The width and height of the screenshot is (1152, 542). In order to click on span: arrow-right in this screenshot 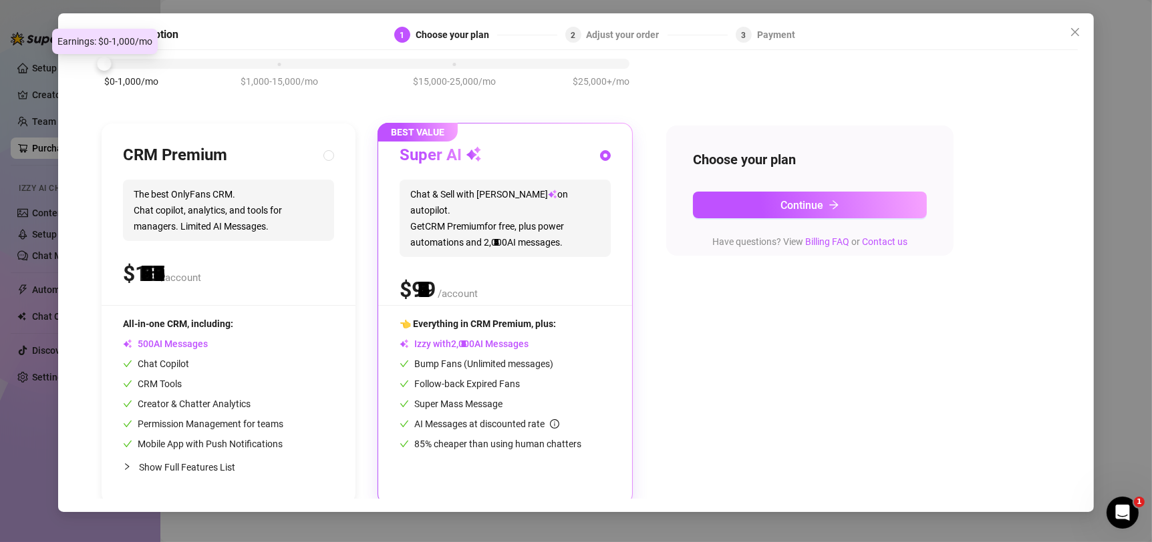, I will do `click(834, 205)`.